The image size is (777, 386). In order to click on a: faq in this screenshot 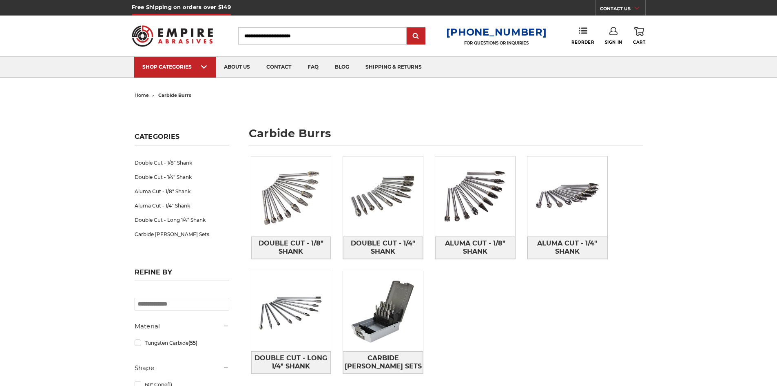, I will do `click(313, 67)`.